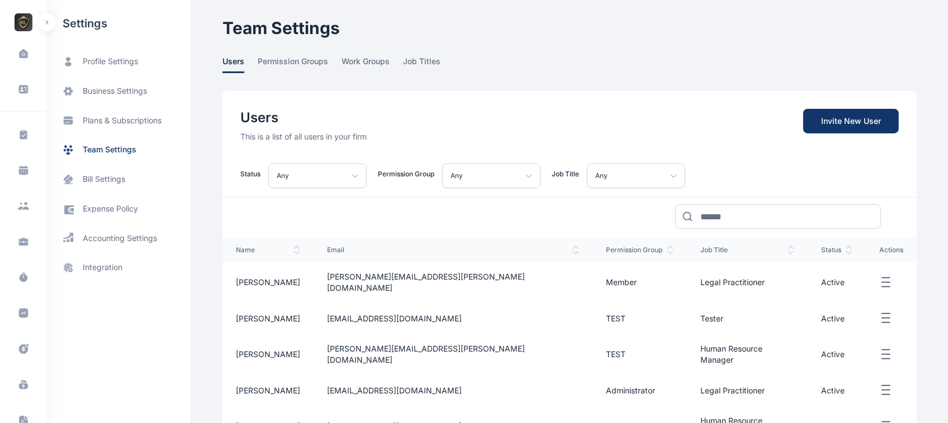 This screenshot has height=423, width=948. What do you see at coordinates (110, 61) in the screenshot?
I see `span: profile settings` at bounding box center [110, 61].